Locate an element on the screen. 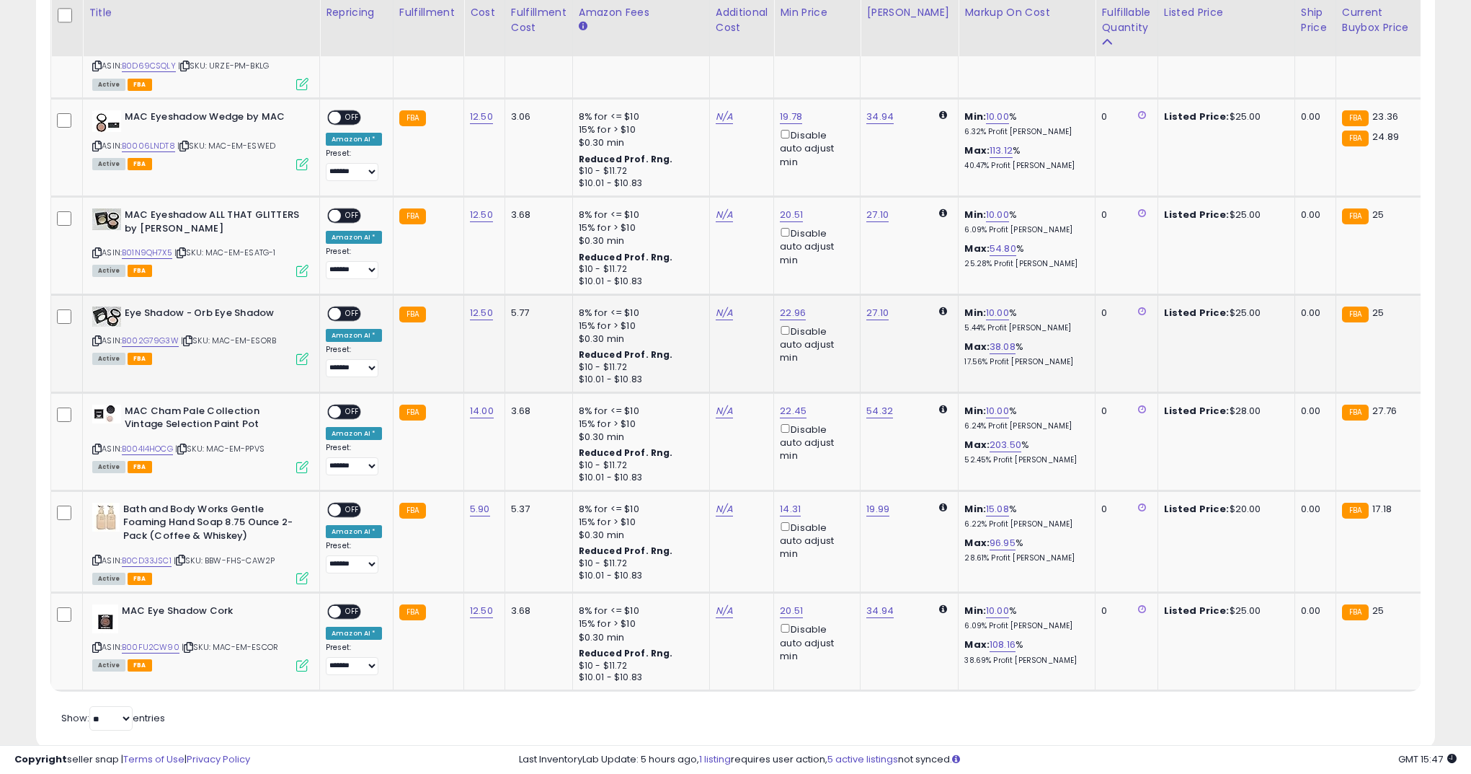  a: 38.08 is located at coordinates (1003, 347).